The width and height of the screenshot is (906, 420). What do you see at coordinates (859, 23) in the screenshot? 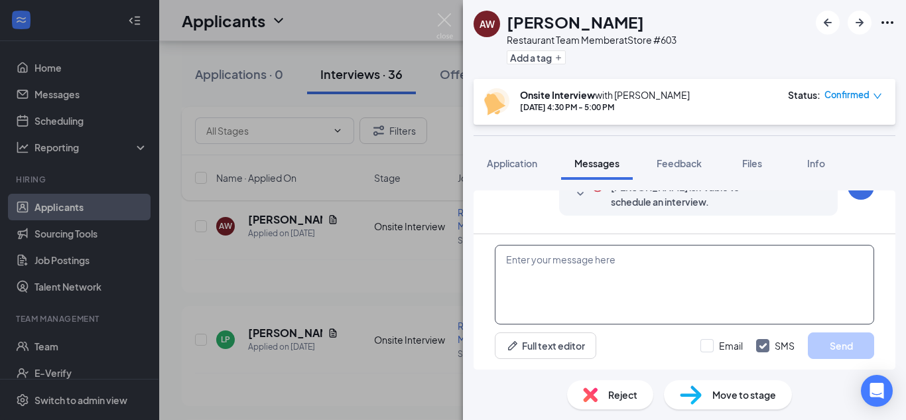
I see `button: ArrowRight` at bounding box center [859, 23].